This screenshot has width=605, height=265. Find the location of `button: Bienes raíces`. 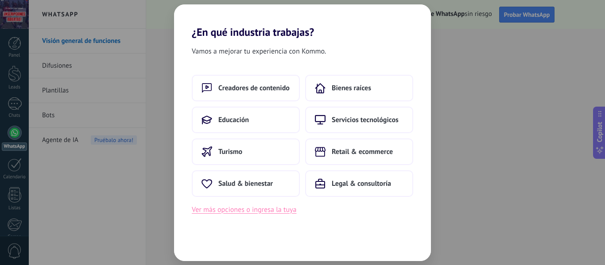

button: Bienes raíces is located at coordinates (359, 88).